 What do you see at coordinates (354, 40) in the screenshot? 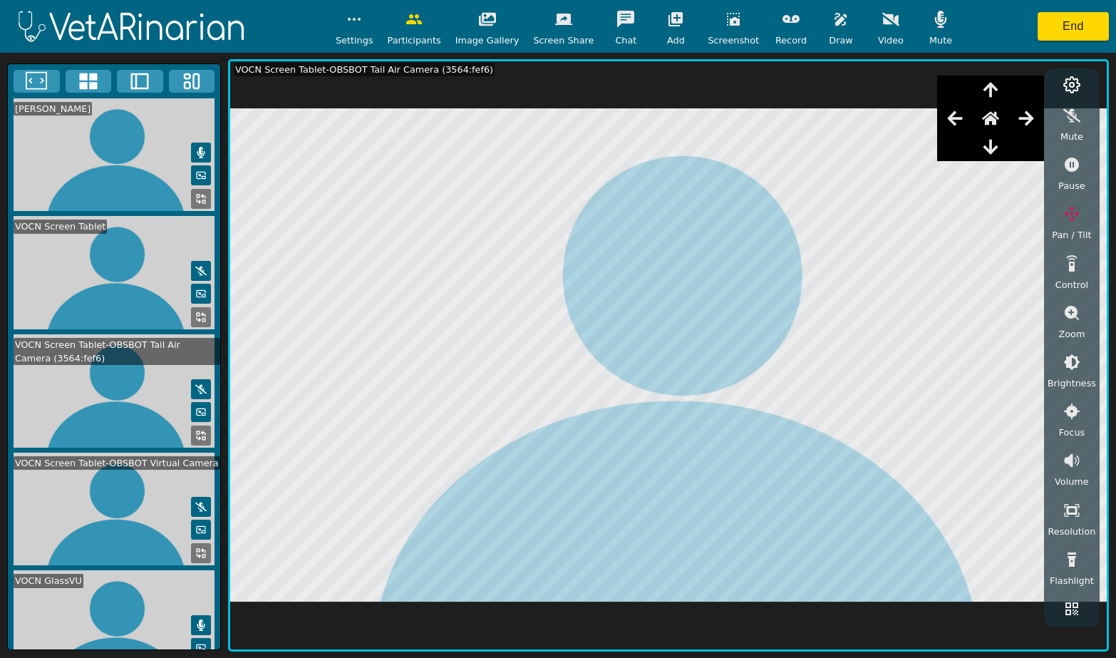
I see `span: Settings` at bounding box center [354, 40].